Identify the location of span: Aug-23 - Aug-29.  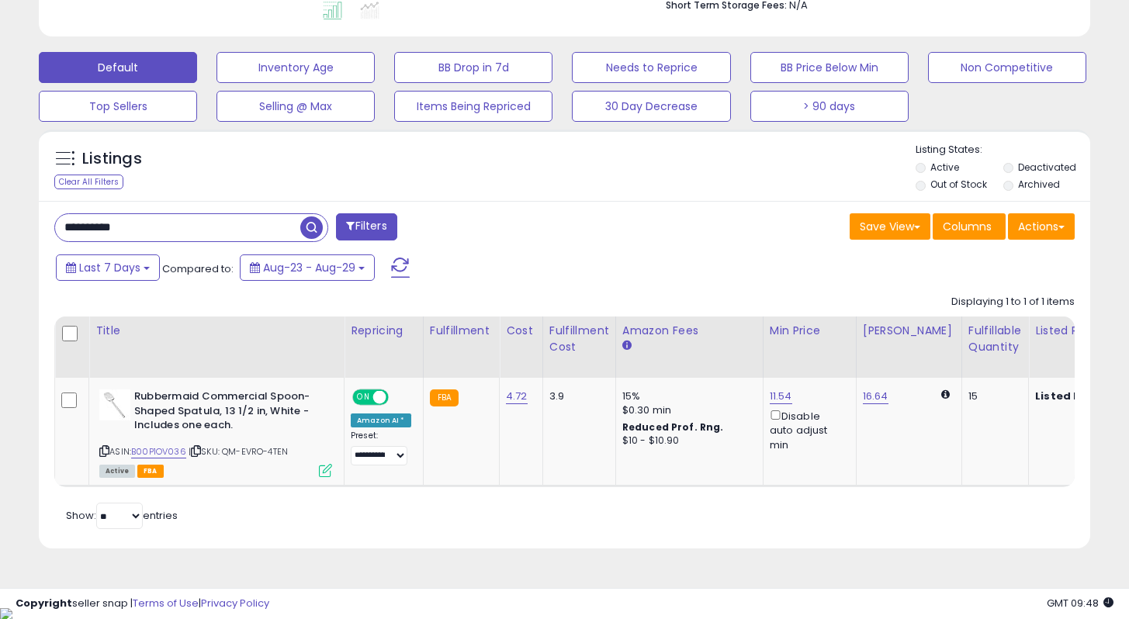
(309, 268).